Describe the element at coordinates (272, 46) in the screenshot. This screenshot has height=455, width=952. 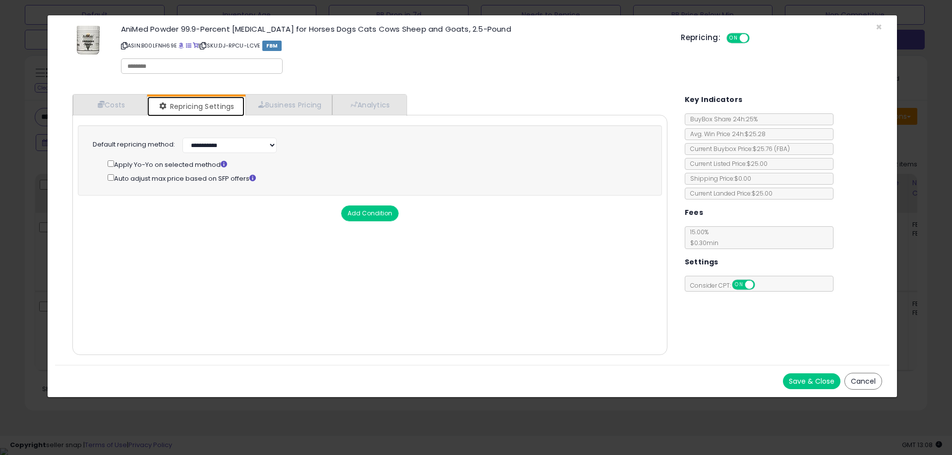
I see `span: FBM` at that location.